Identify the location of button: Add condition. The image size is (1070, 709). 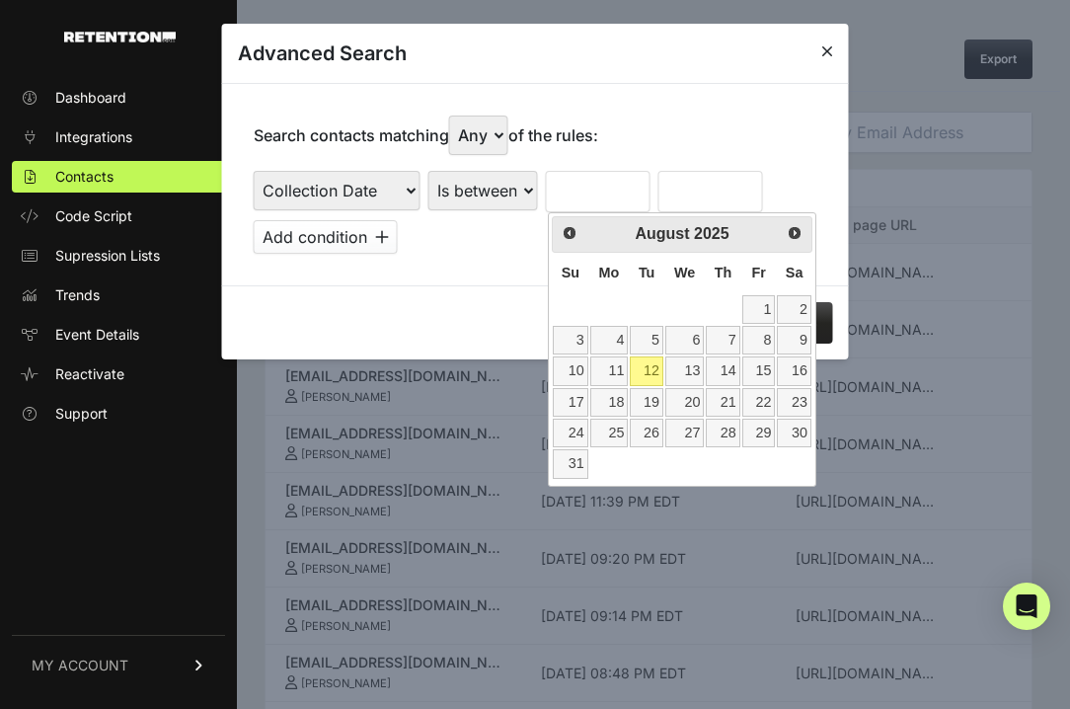
(326, 237).